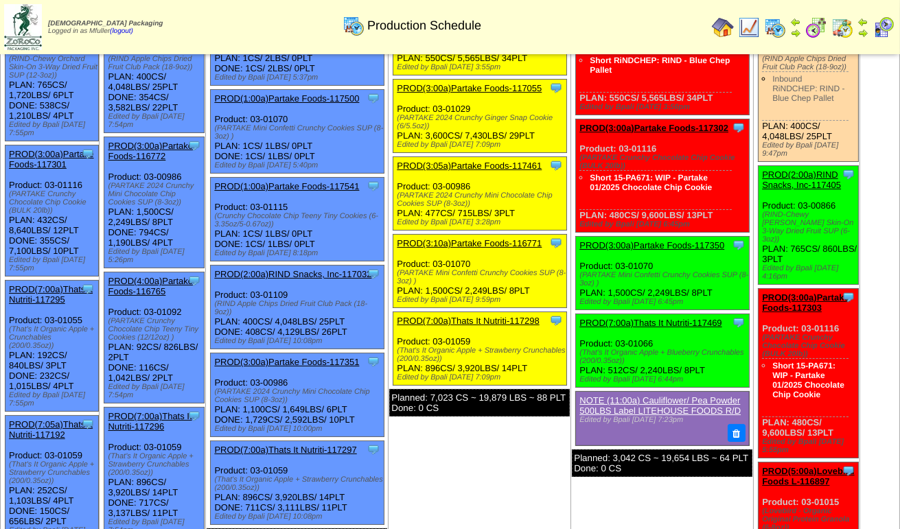 This screenshot has height=529, width=900. What do you see at coordinates (663, 273) in the screenshot?
I see `div: Product: 03-01070 PLAN: 1,500CS / 2,249LBS / 8PLT` at bounding box center [663, 273].